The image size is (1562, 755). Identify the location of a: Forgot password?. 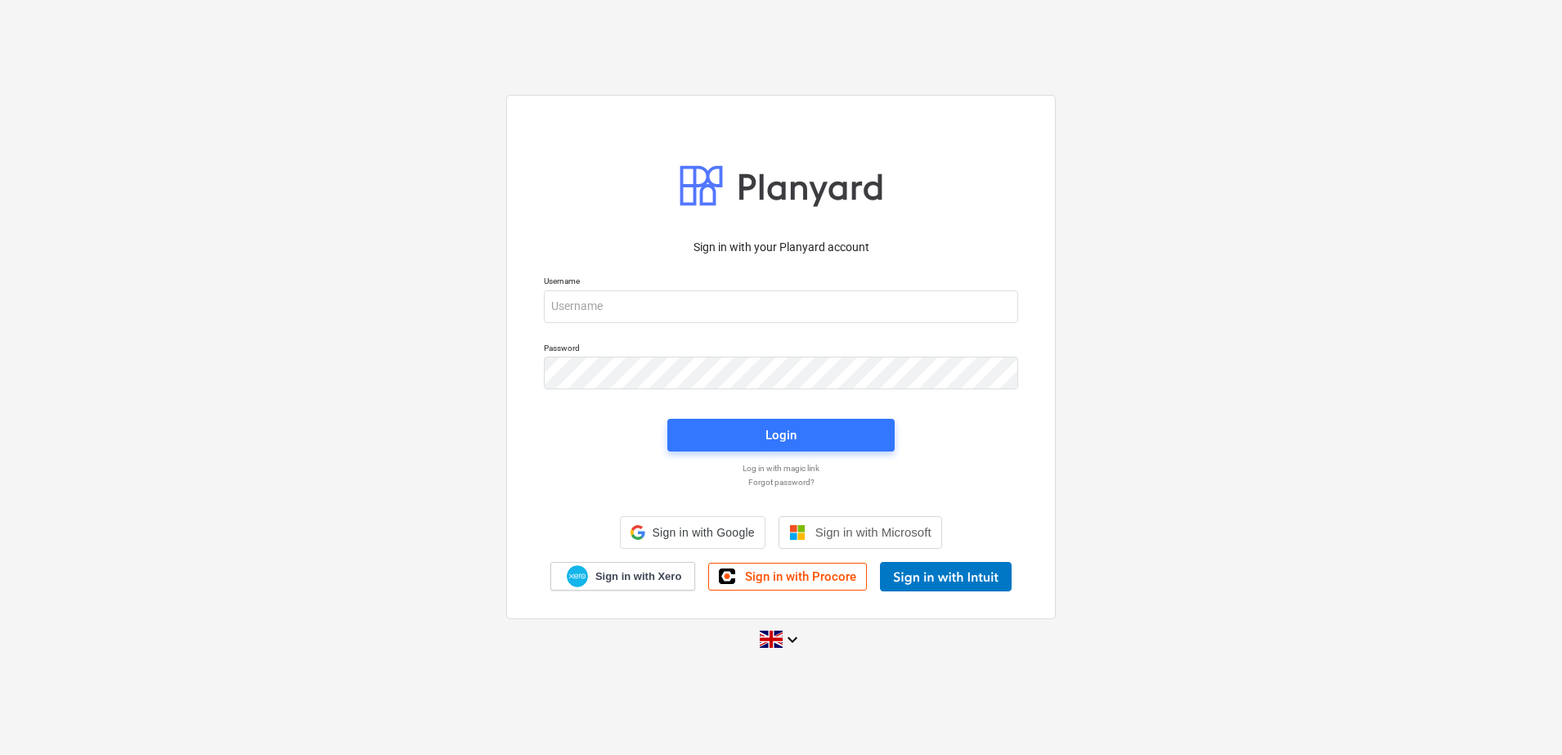
(781, 482).